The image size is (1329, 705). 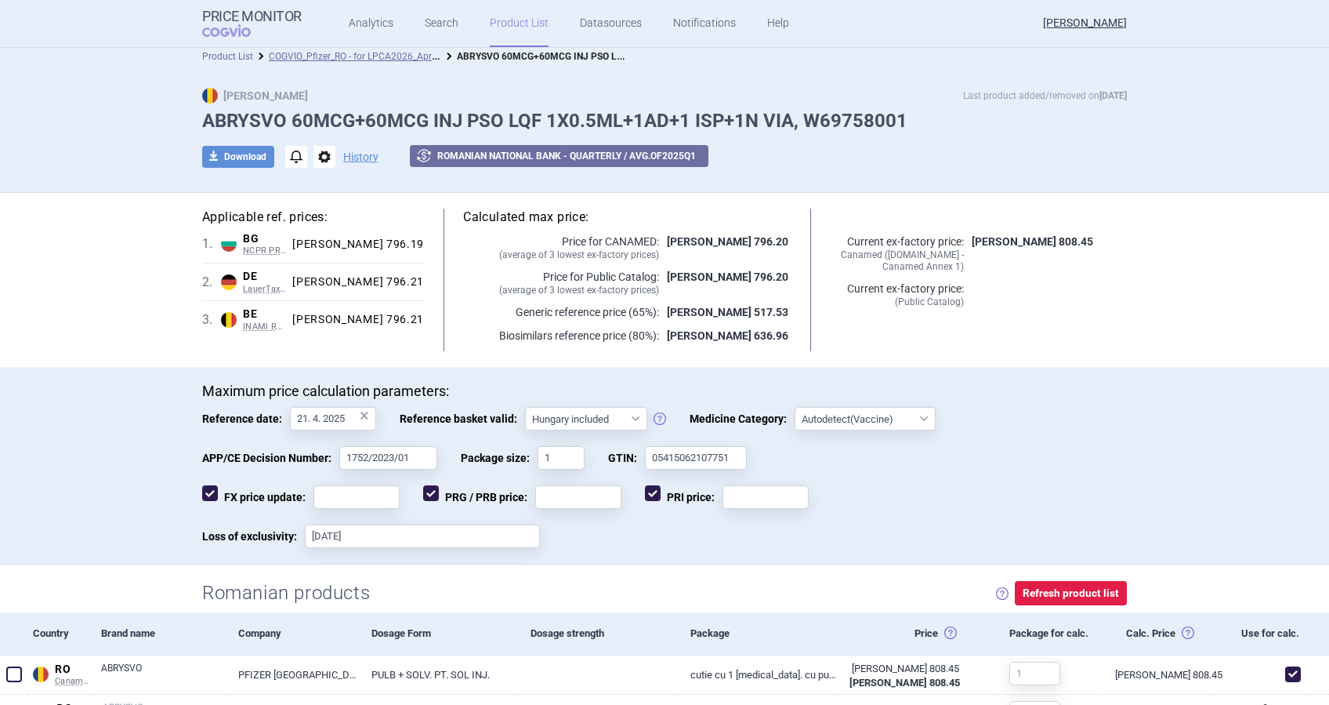 I want to click on img: Bulgaria, so click(x=229, y=244).